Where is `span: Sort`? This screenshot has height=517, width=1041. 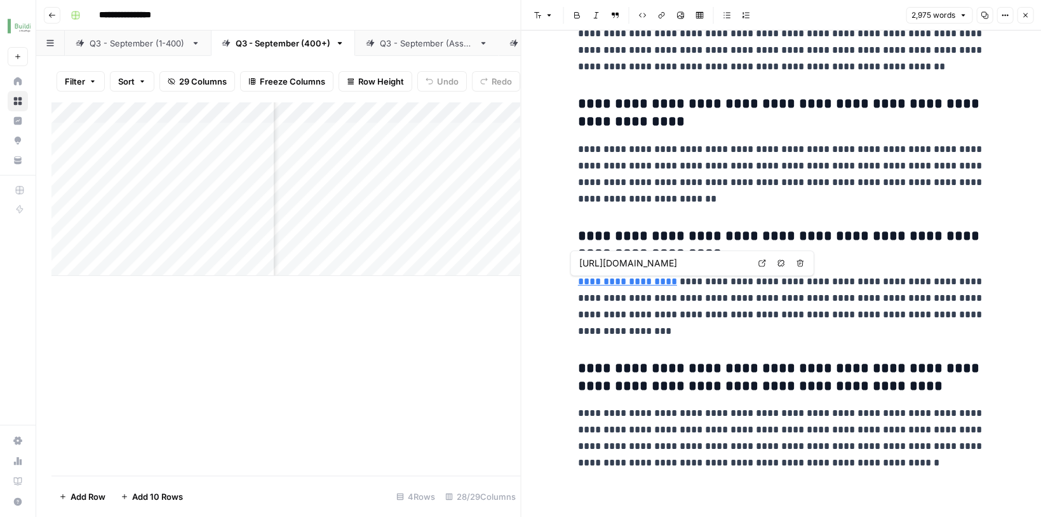 span: Sort is located at coordinates (126, 81).